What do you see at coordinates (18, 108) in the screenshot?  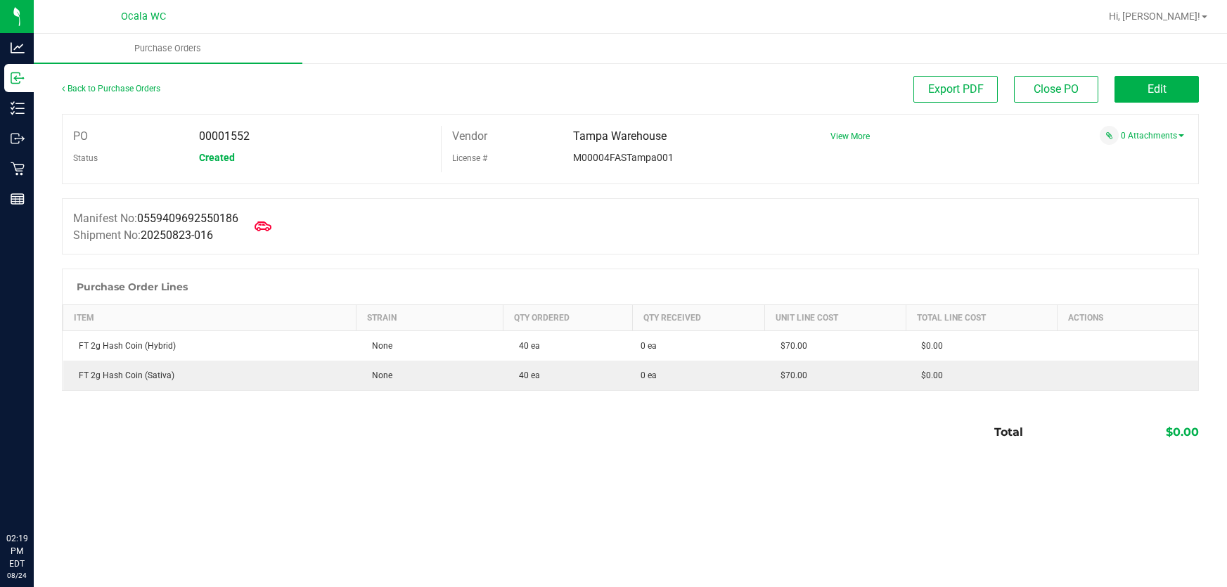 I see `inline-svg: Inventory` at bounding box center [18, 108].